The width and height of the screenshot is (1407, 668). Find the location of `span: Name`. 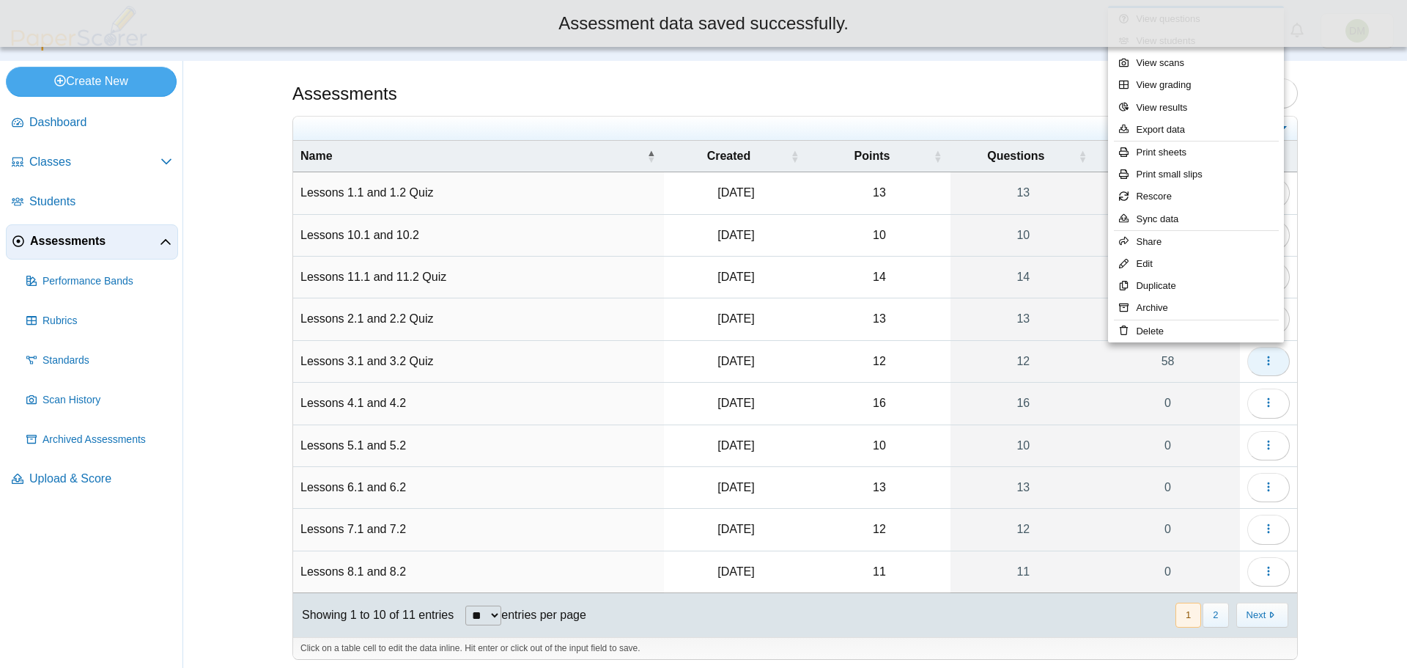

span: Name is located at coordinates (317, 155).